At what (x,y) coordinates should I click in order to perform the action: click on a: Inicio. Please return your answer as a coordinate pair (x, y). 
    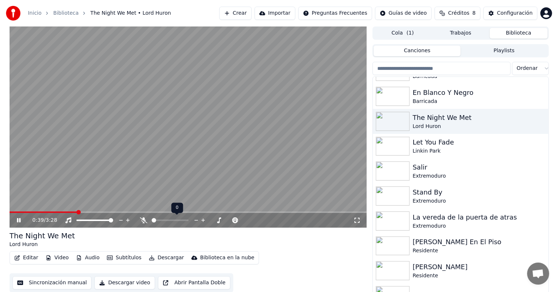
    Looking at the image, I should click on (35, 13).